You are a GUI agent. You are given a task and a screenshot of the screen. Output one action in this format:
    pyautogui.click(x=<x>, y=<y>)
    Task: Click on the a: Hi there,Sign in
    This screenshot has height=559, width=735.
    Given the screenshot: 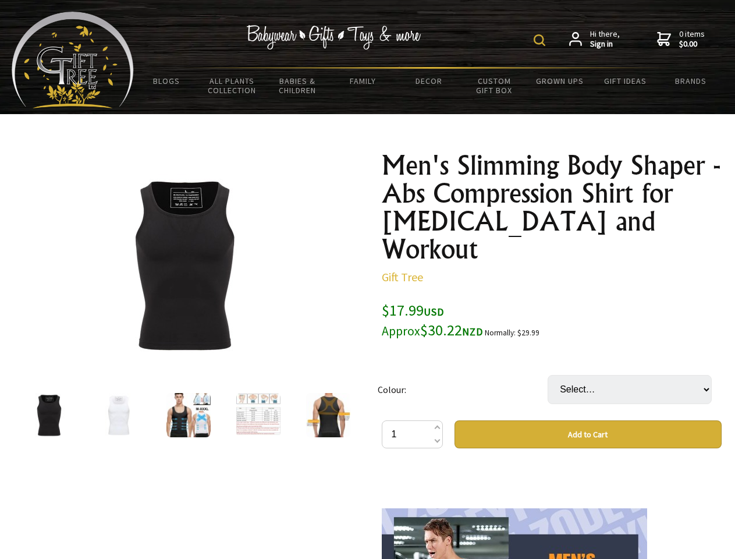 What is the action you would take?
    pyautogui.click(x=594, y=39)
    